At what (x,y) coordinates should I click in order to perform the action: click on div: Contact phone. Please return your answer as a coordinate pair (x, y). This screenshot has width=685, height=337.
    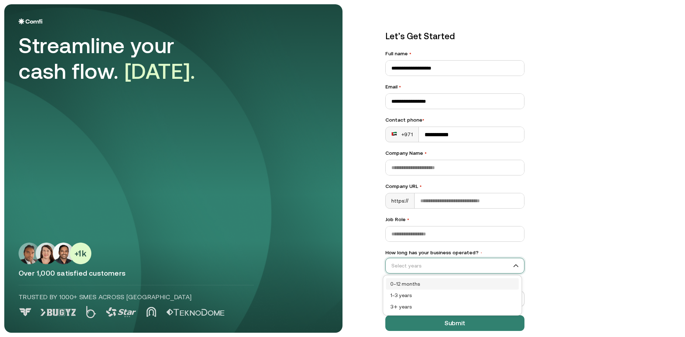
    Looking at the image, I should click on (455, 120).